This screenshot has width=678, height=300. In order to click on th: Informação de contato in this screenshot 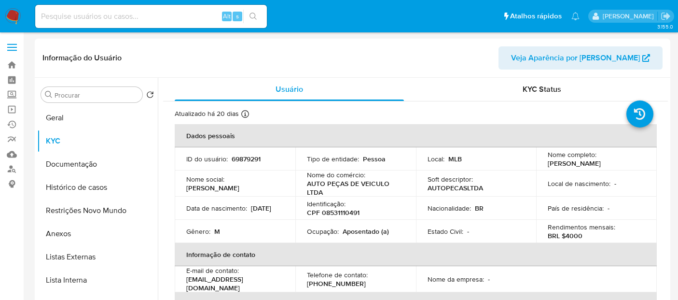, I will do `click(416, 254)`.